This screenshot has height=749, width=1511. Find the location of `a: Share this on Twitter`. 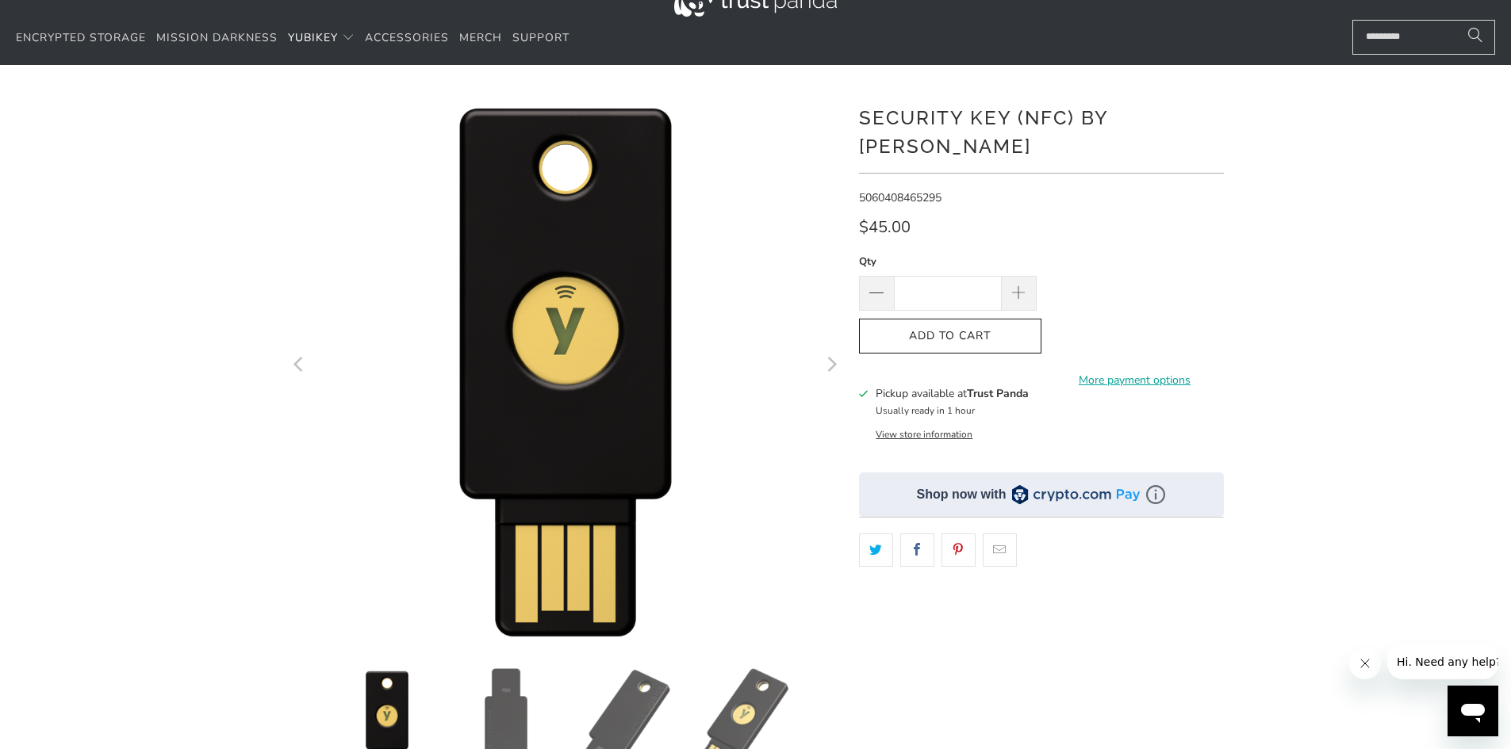

a: Share this on Twitter is located at coordinates (875, 550).